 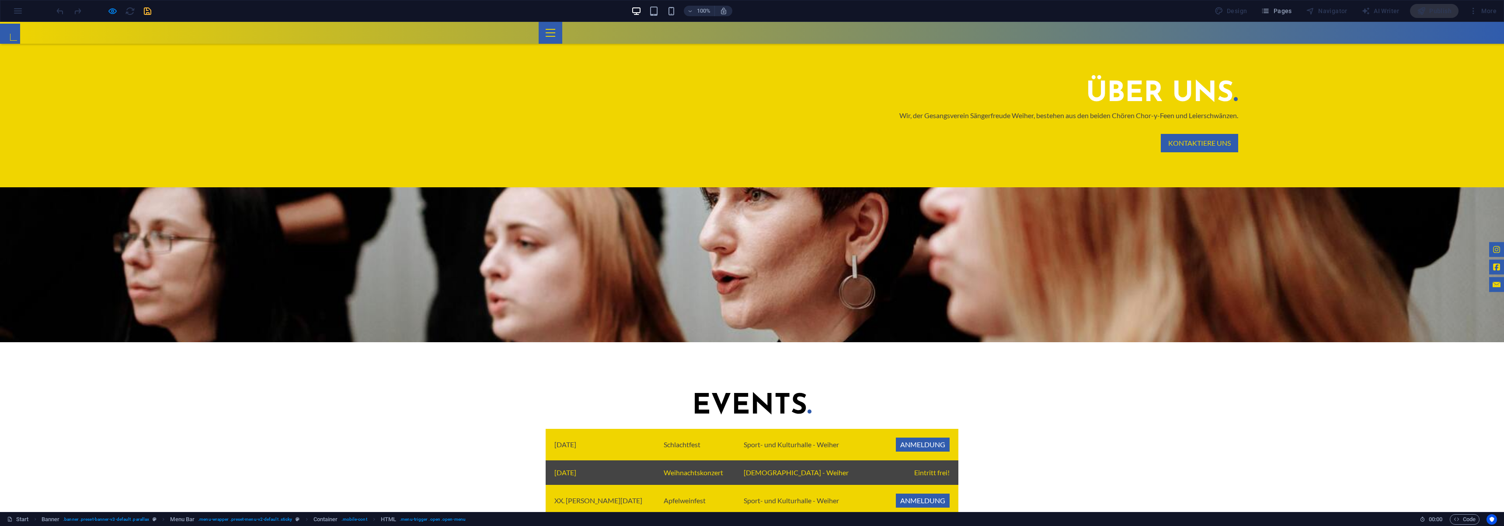 What do you see at coordinates (1276, 11) in the screenshot?
I see `span: Pages` at bounding box center [1276, 11].